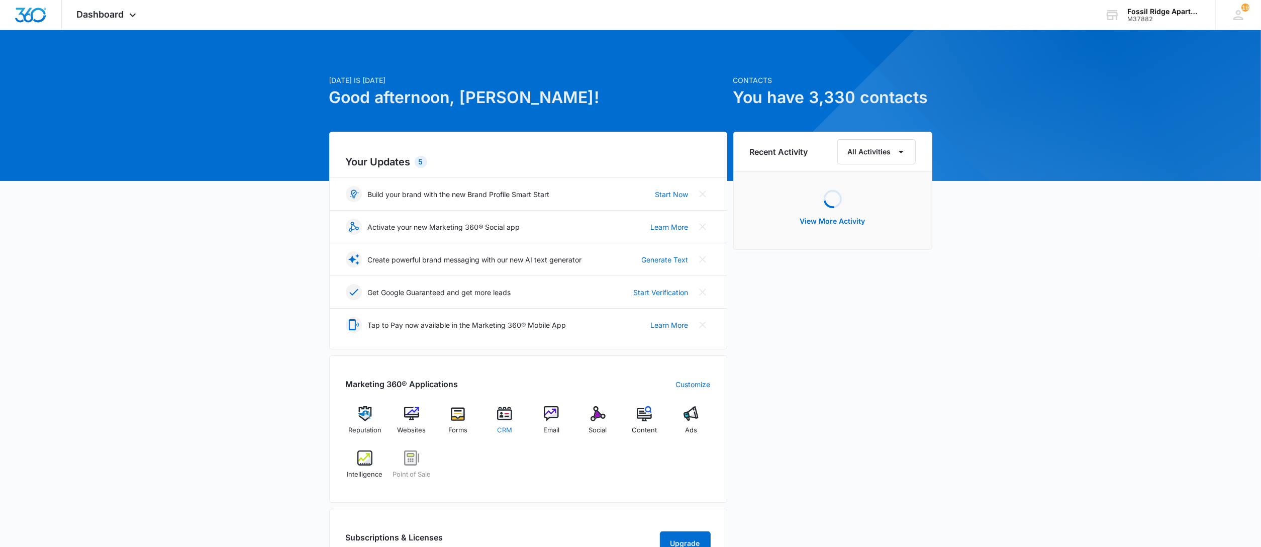  What do you see at coordinates (644, 424) in the screenshot?
I see `a: Content` at bounding box center [644, 424].